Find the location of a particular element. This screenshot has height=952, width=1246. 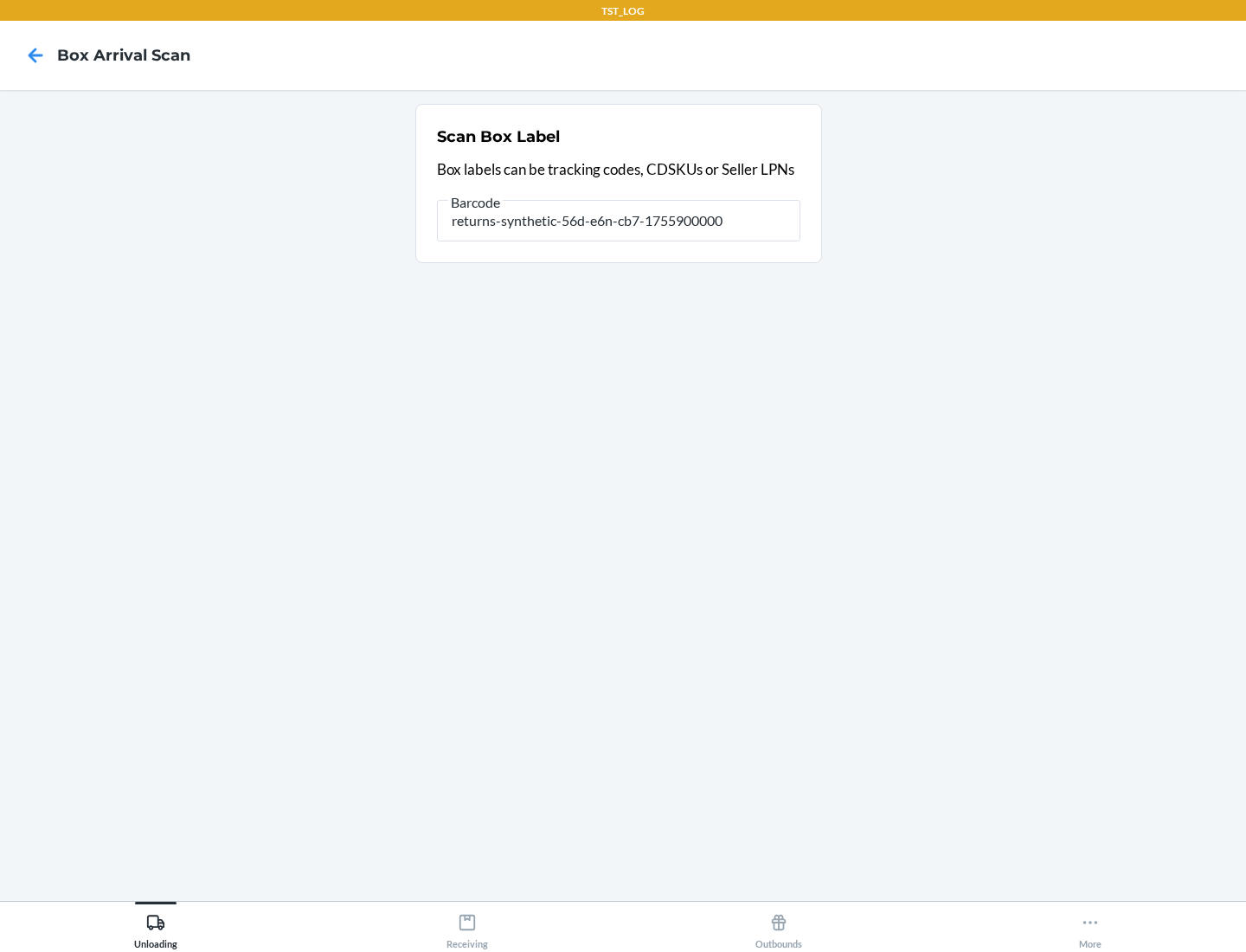

button: More is located at coordinates (1091, 925).